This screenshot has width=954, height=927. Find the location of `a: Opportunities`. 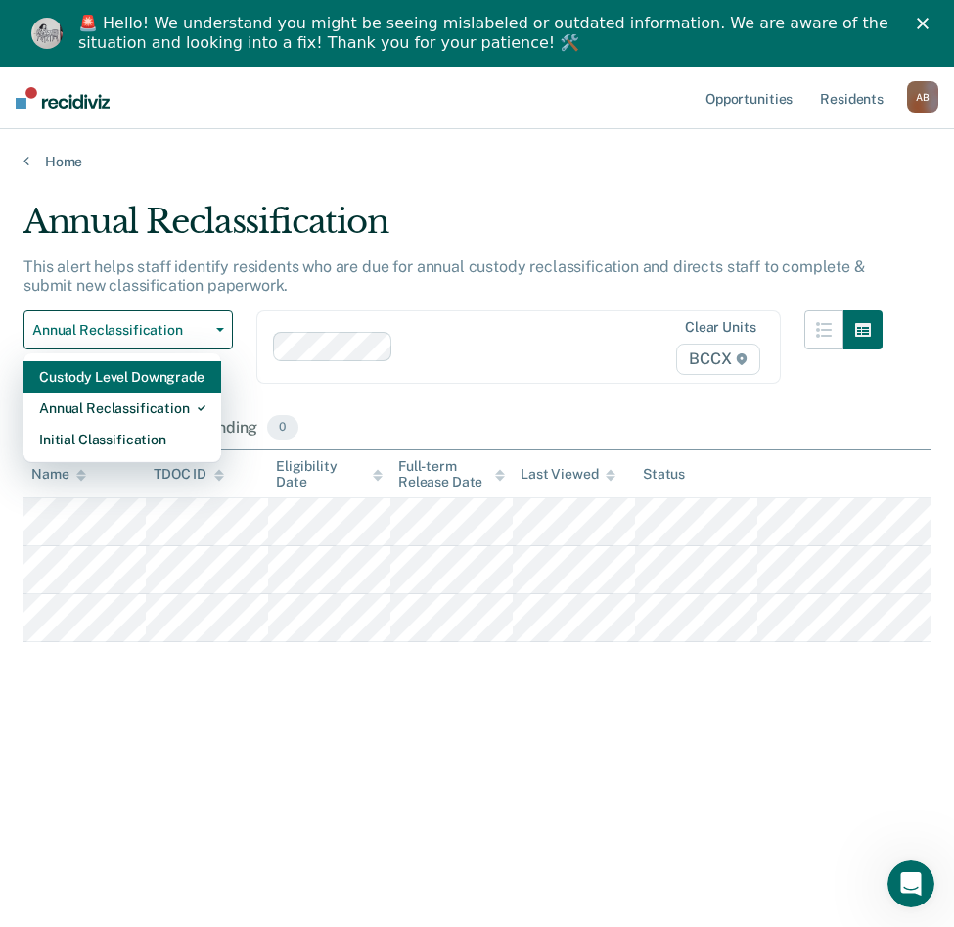

a: Opportunities is located at coordinates (749, 98).